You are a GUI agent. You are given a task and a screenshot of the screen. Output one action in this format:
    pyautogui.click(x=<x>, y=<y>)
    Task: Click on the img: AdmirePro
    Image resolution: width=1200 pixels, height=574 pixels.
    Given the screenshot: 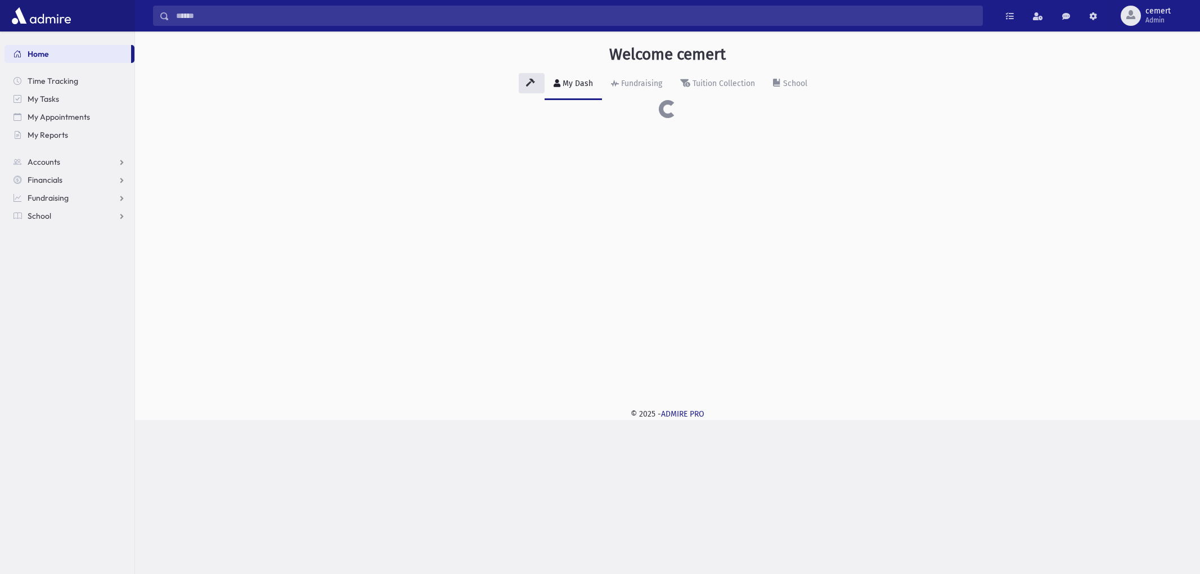 What is the action you would take?
    pyautogui.click(x=41, y=16)
    